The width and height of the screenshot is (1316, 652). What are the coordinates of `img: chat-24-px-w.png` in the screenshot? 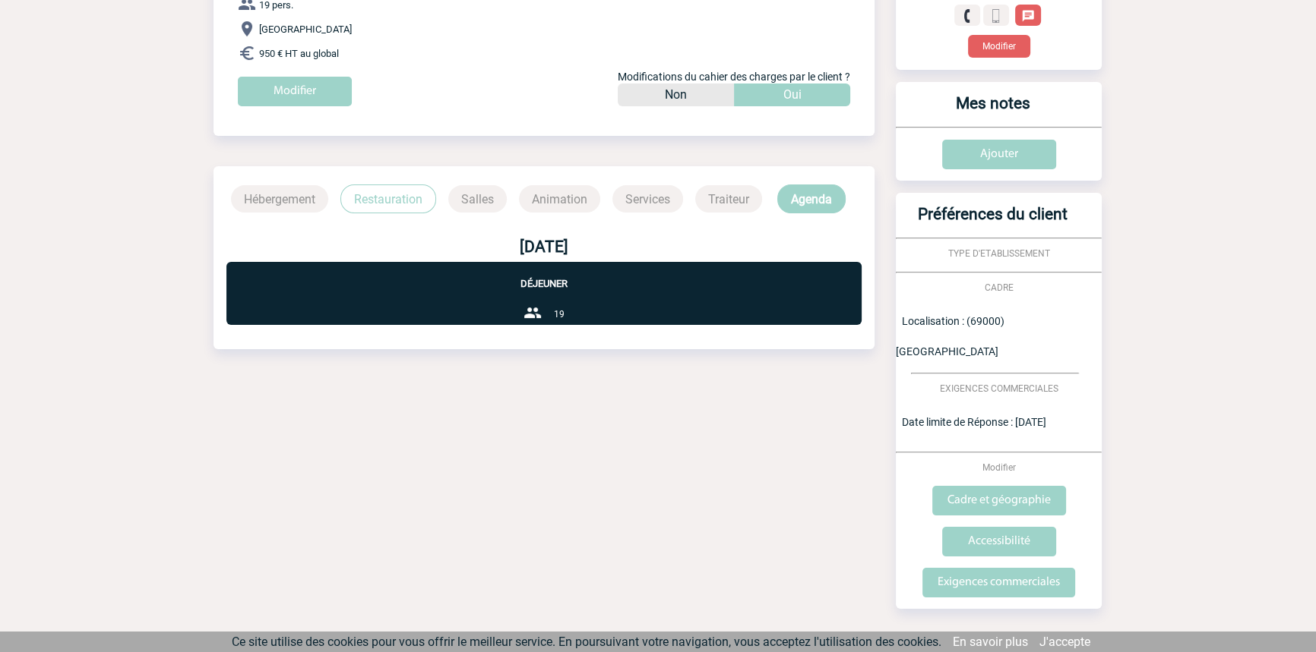 It's located at (1028, 16).